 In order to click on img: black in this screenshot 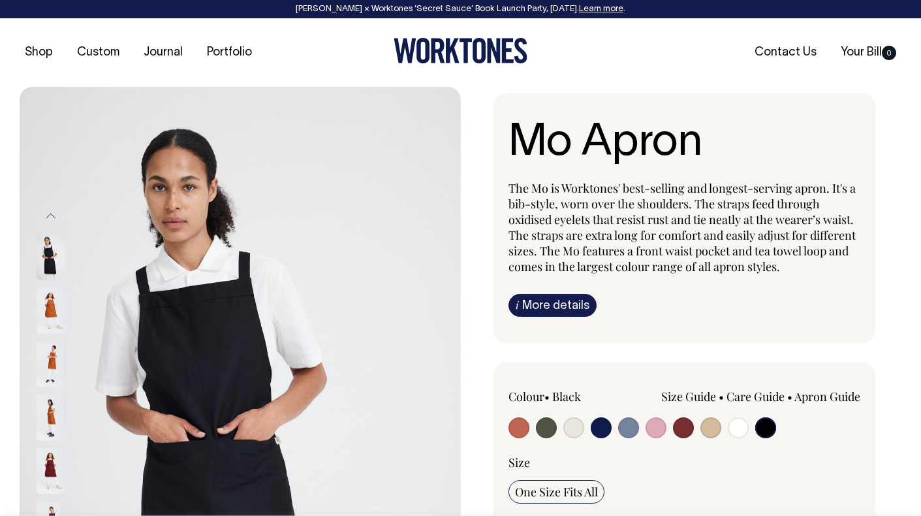, I will do `click(51, 257)`.